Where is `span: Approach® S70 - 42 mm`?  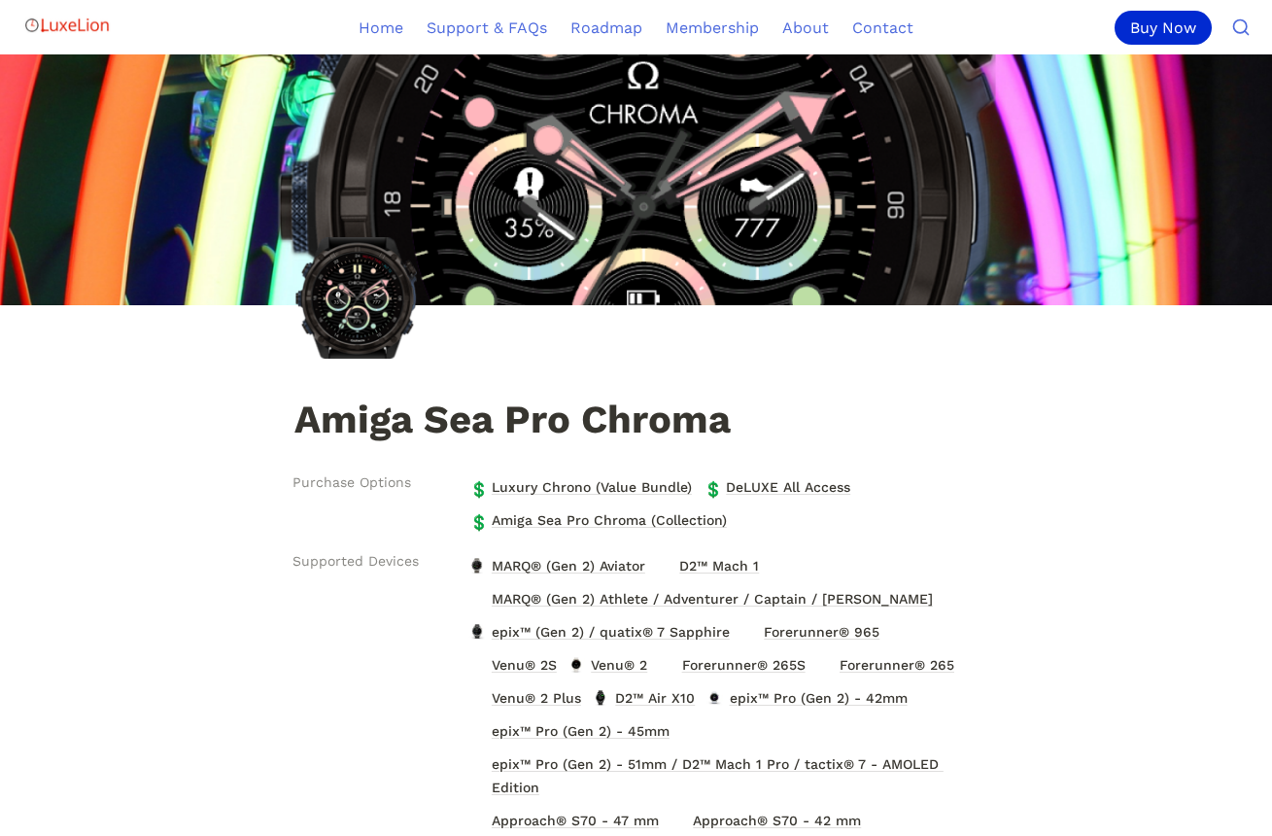
span: Approach® S70 - 42 mm is located at coordinates (777, 820).